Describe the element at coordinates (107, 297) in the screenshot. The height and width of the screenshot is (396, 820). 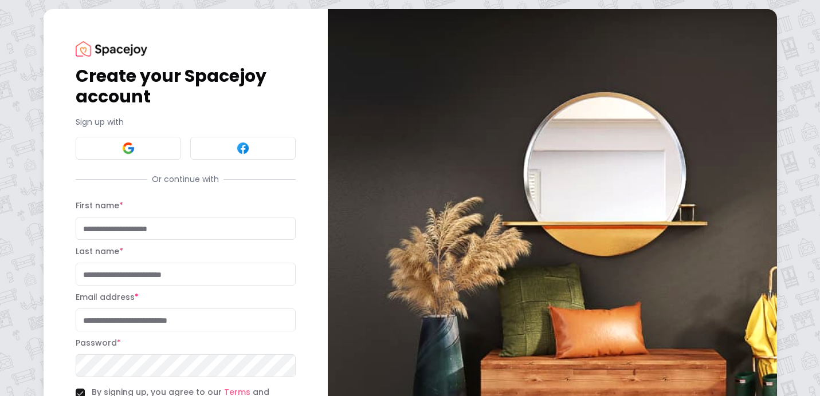
I see `label: Email address` at that location.